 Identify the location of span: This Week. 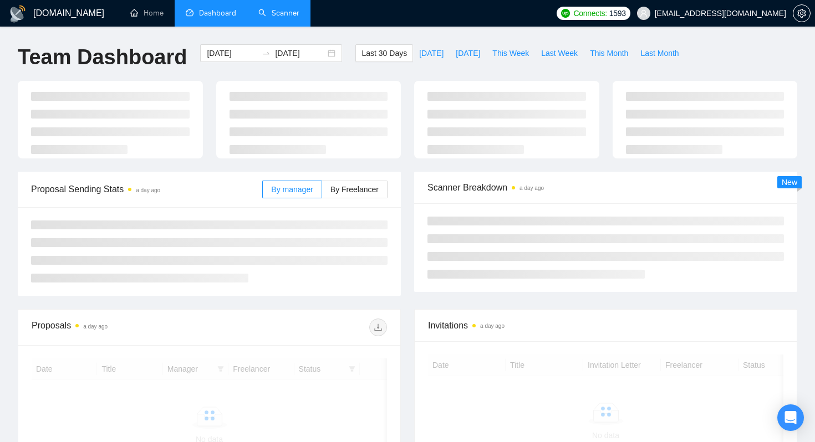
(511, 53).